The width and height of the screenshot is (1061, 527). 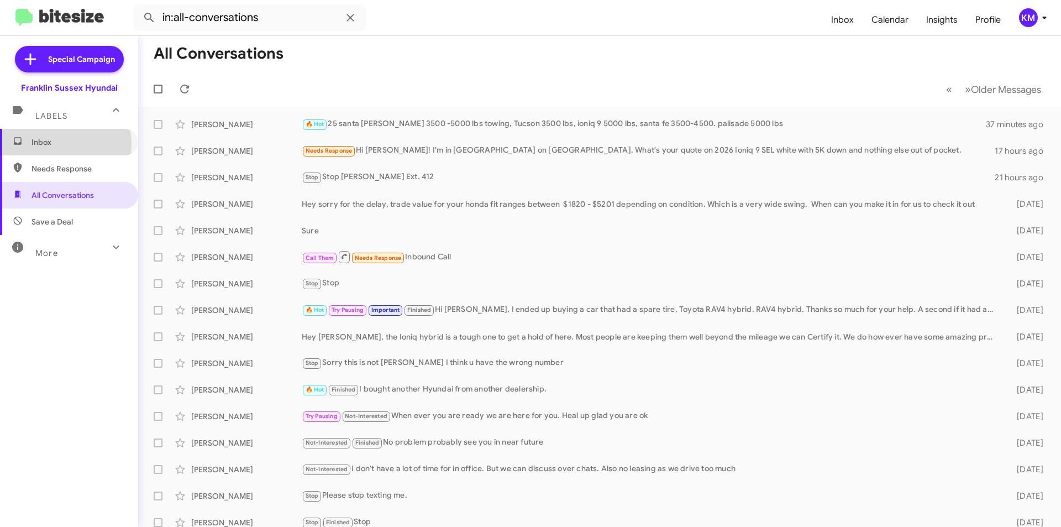 I want to click on a: Profile, so click(x=988, y=20).